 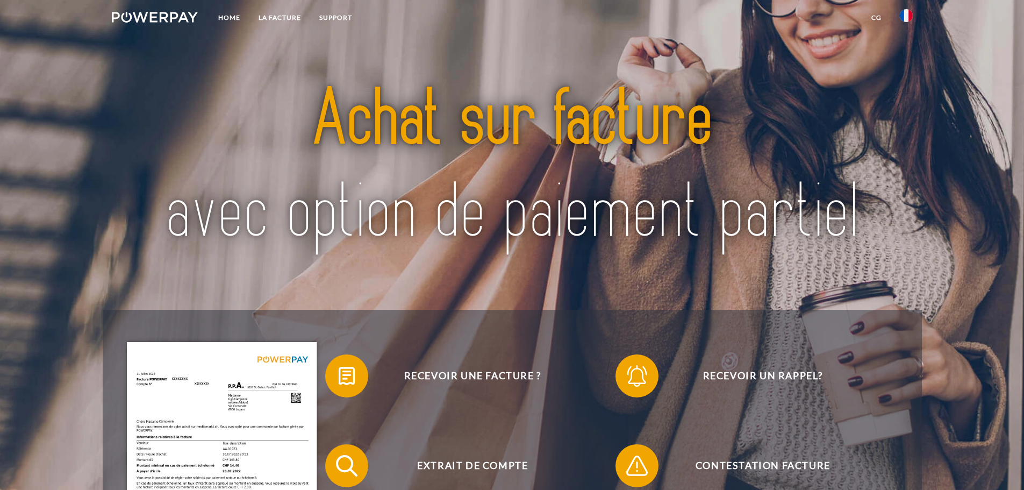 I want to click on button: Recevoir une facture ?, so click(x=465, y=376).